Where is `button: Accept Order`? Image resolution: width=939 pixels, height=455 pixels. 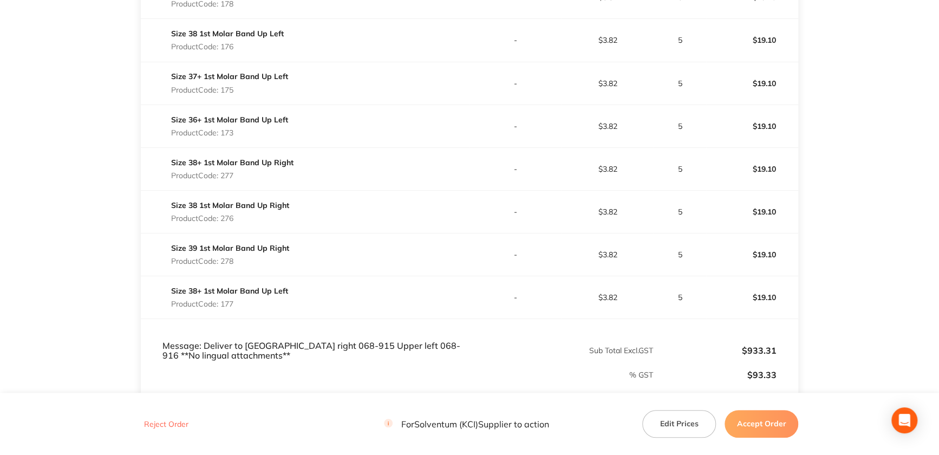 button: Accept Order is located at coordinates (762, 424).